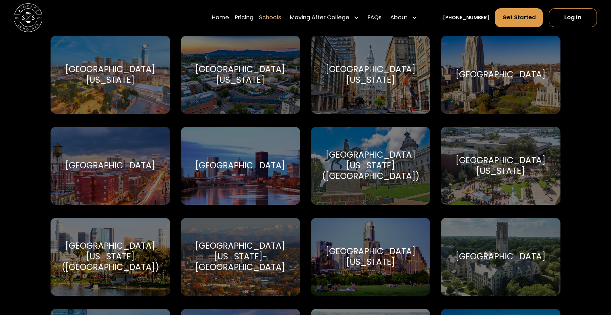 The width and height of the screenshot is (611, 315). Describe the element at coordinates (28, 18) in the screenshot. I see `img: Storage Scholars main logo` at that location.